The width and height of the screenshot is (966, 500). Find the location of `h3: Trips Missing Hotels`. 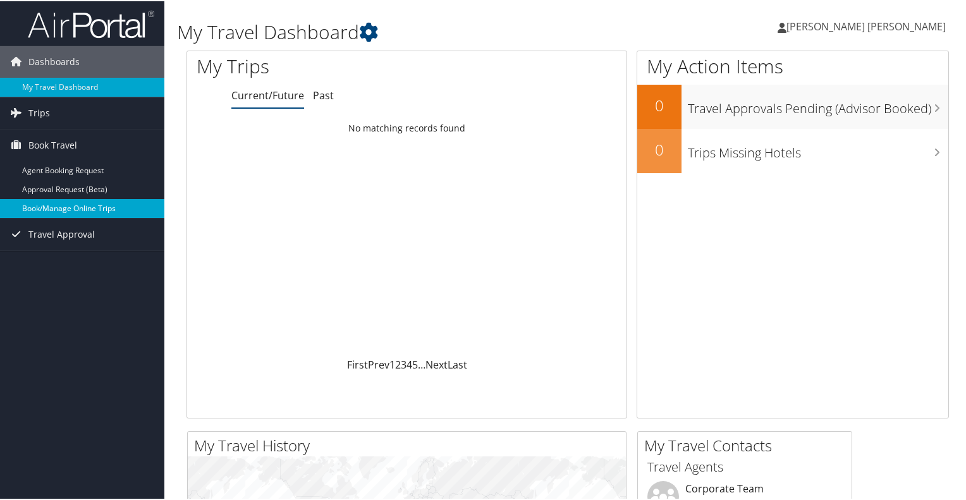

h3: Trips Missing Hotels is located at coordinates (818, 149).